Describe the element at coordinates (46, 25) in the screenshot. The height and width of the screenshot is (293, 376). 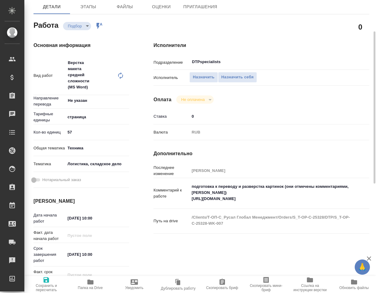
I see `h2: Работа` at that location.